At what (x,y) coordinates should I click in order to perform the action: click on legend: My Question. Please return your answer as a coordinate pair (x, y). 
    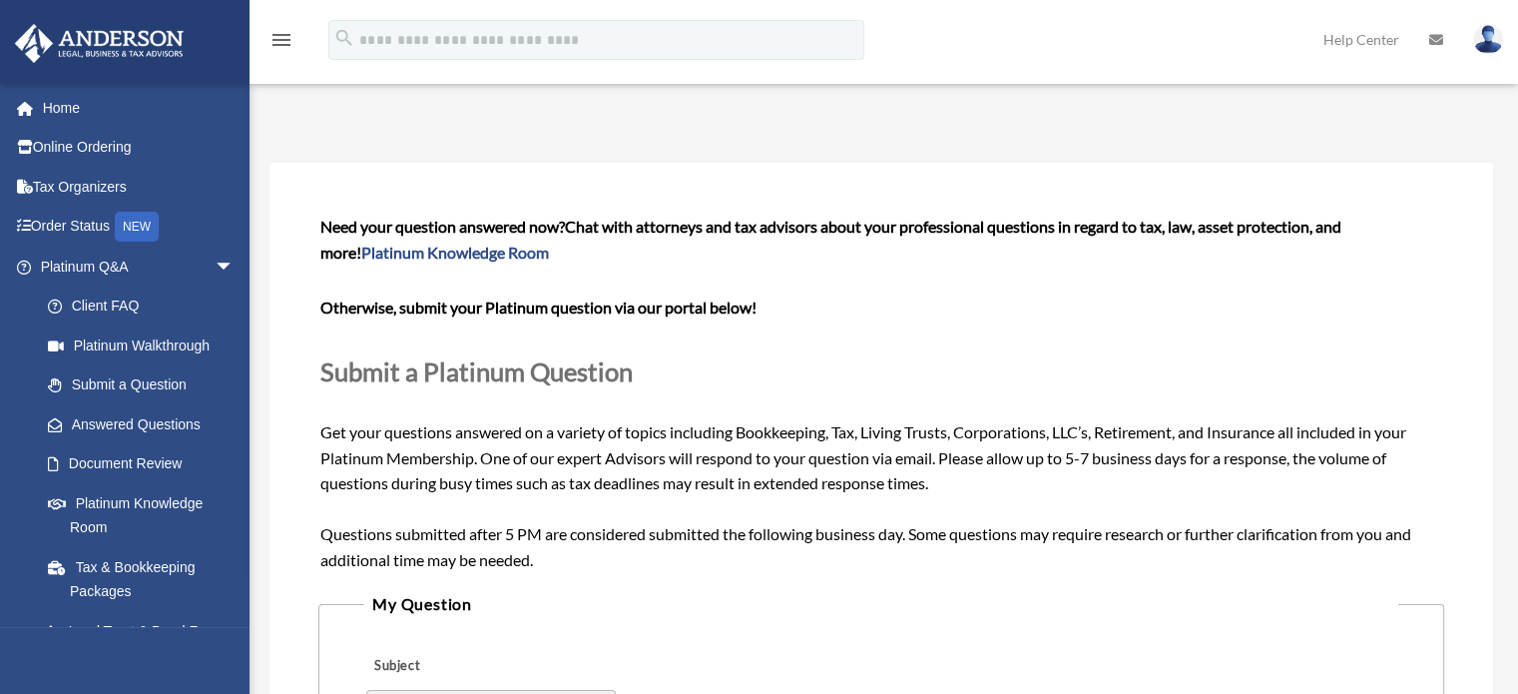
    Looking at the image, I should click on (881, 604).